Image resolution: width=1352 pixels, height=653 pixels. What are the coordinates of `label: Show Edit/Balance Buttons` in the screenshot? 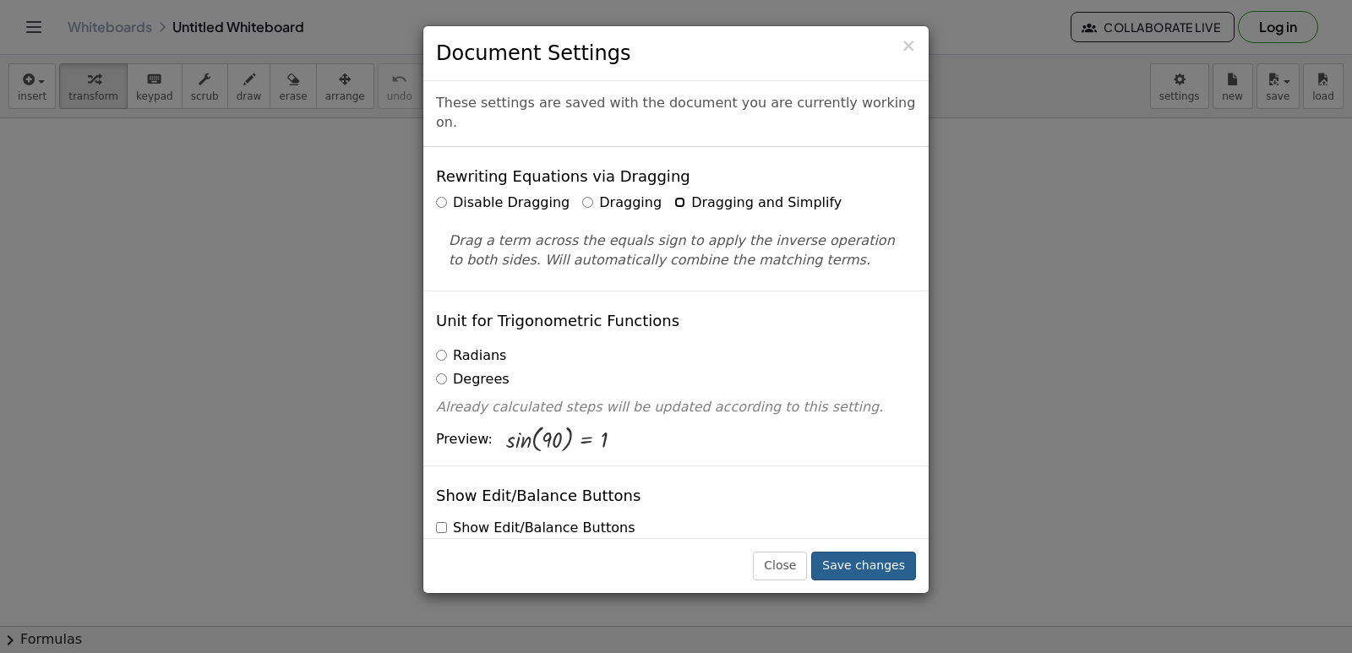 It's located at (535, 528).